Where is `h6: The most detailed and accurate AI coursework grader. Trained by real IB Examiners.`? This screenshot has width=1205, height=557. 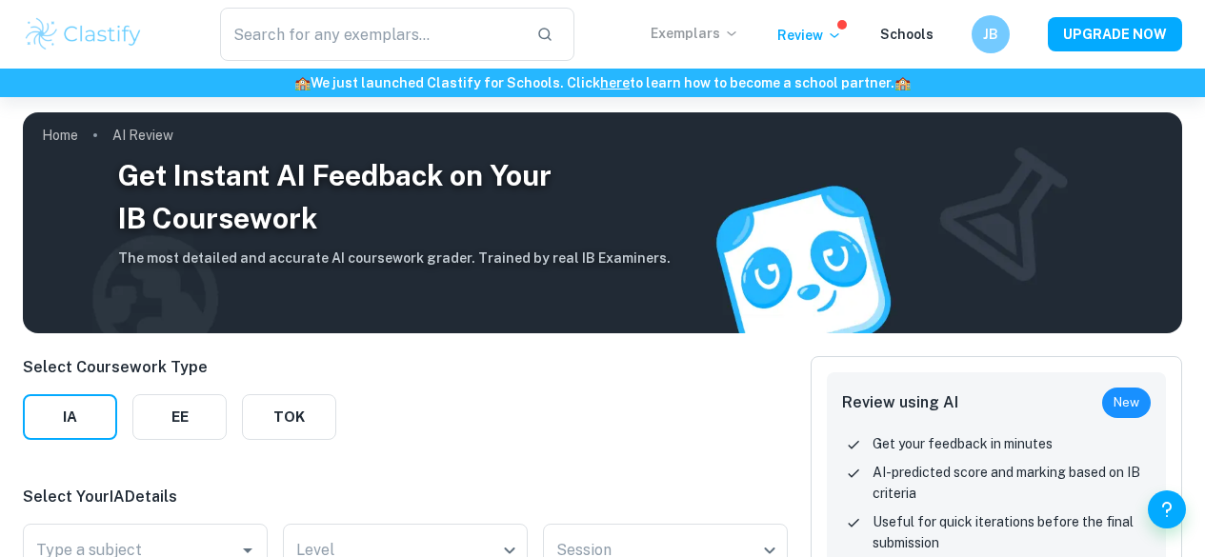 h6: The most detailed and accurate AI coursework grader. Trained by real IB Examiners. is located at coordinates (394, 258).